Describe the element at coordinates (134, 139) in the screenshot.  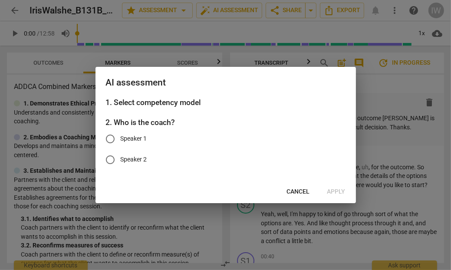
I see `span: Speaker 1` at that location.